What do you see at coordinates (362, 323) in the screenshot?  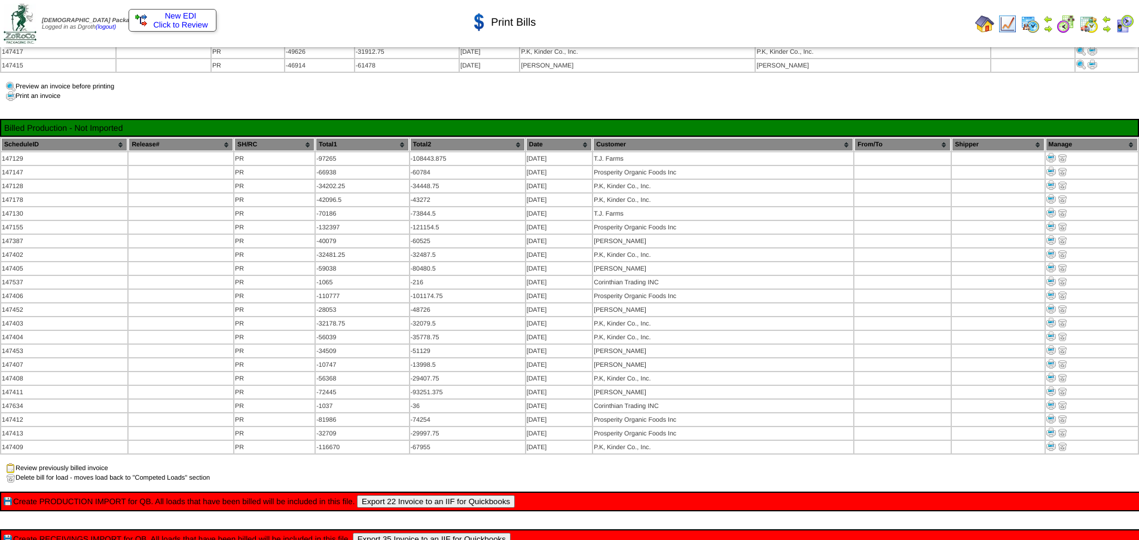 I see `td: -32178.75` at bounding box center [362, 323].